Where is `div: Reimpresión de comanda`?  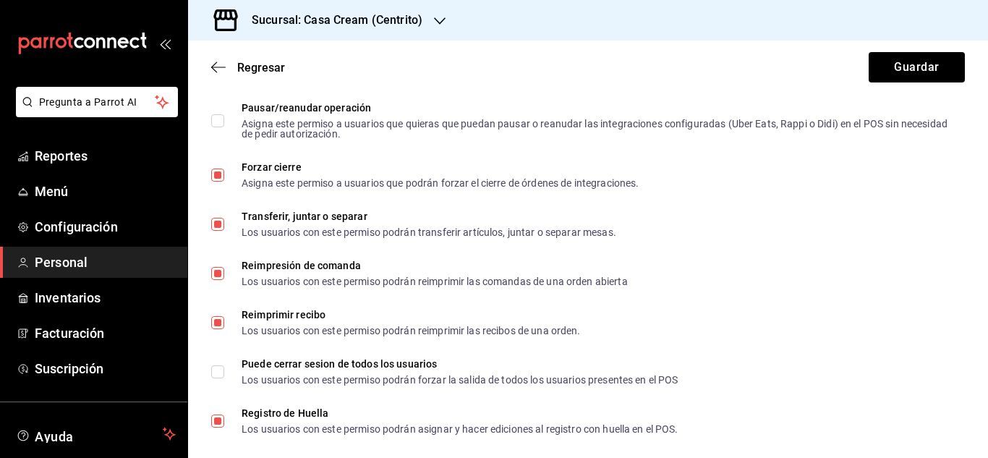
div: Reimpresión de comanda is located at coordinates (435, 266).